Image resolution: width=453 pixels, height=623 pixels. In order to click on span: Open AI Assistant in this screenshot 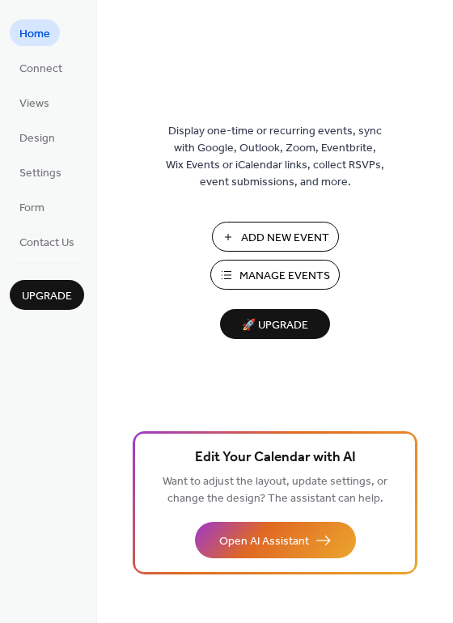, I will do `click(264, 542)`.